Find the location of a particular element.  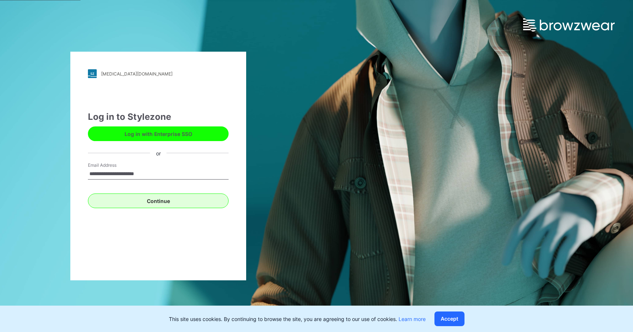

label: Email Address is located at coordinates (114, 165).